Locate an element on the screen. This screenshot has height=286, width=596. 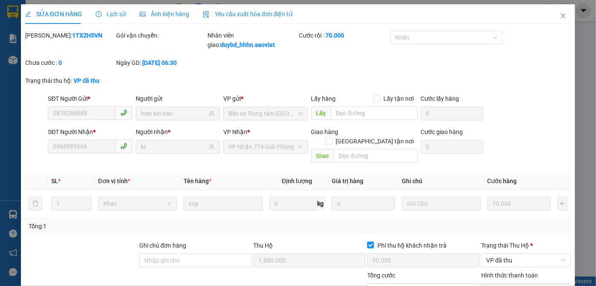
span: Cước hàng is located at coordinates (502, 181).